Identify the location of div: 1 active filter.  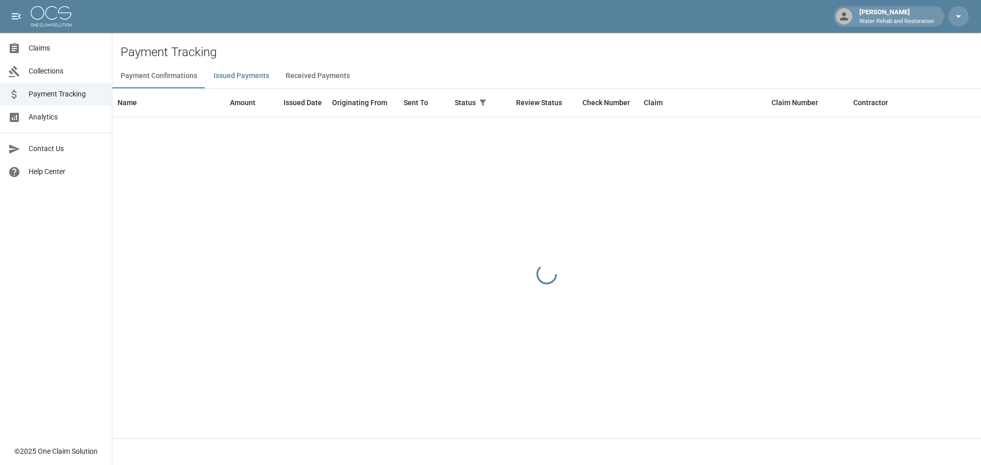
(483, 103).